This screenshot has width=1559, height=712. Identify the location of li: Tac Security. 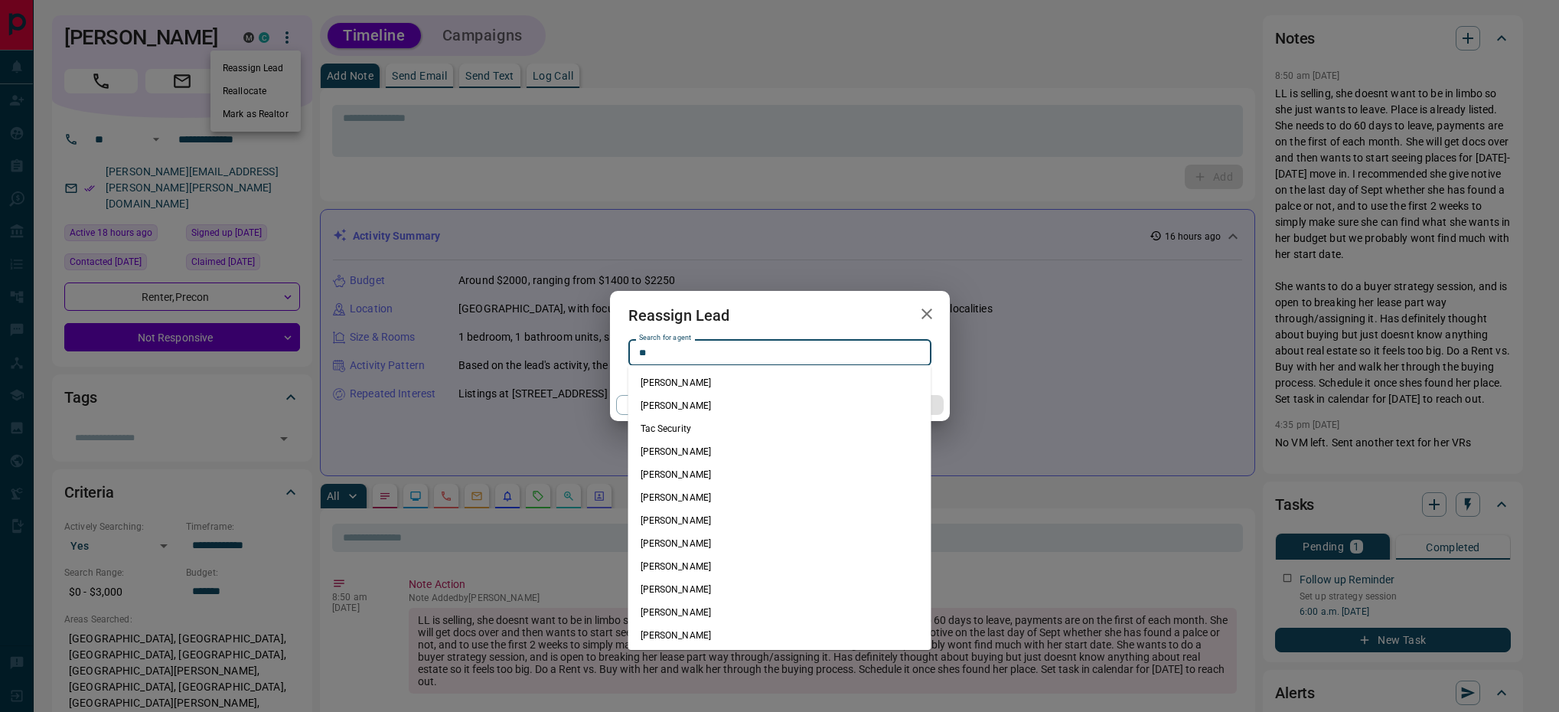
(780, 429).